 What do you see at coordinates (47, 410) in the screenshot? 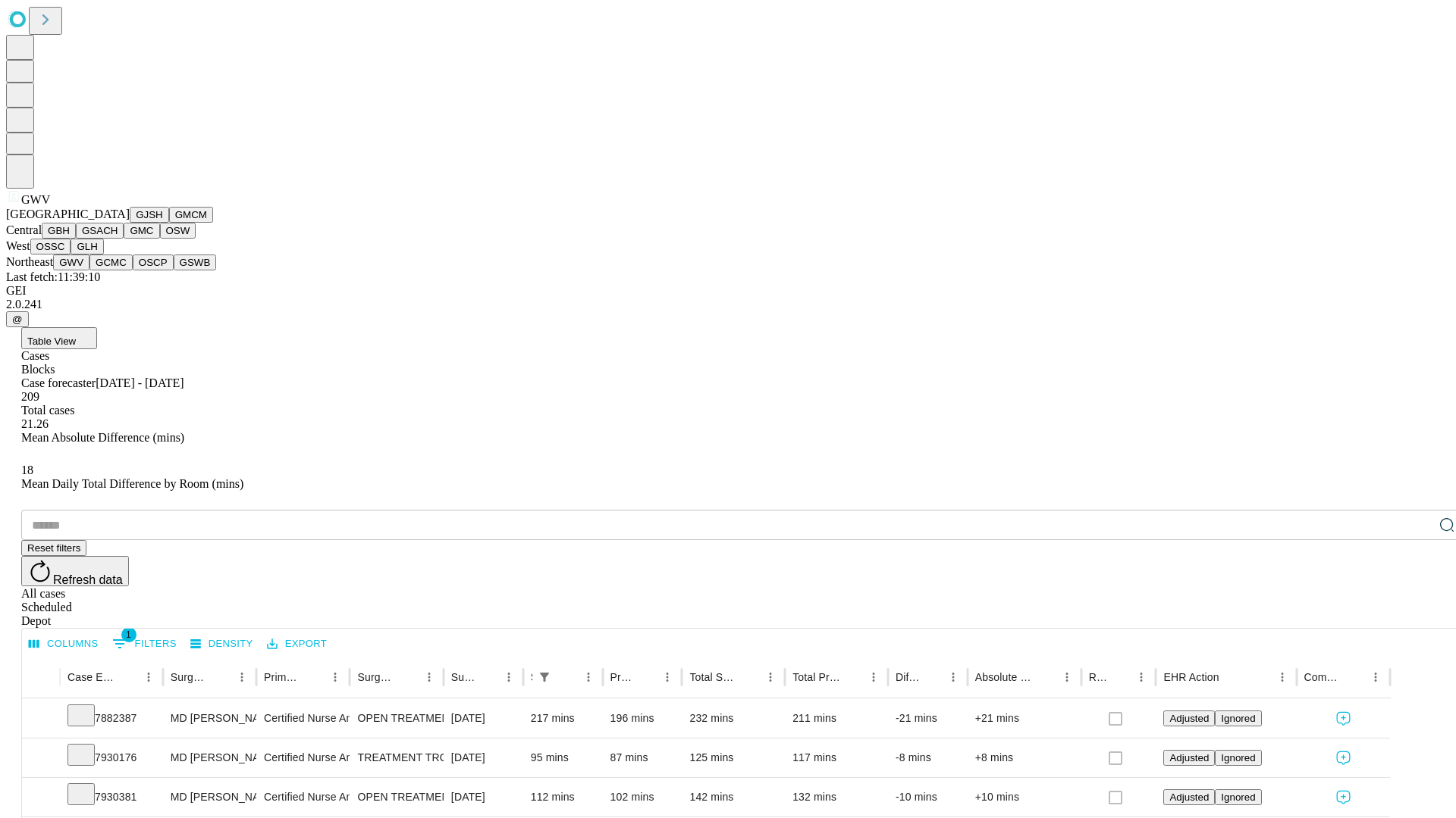
I see `span: Total cases` at bounding box center [47, 410].